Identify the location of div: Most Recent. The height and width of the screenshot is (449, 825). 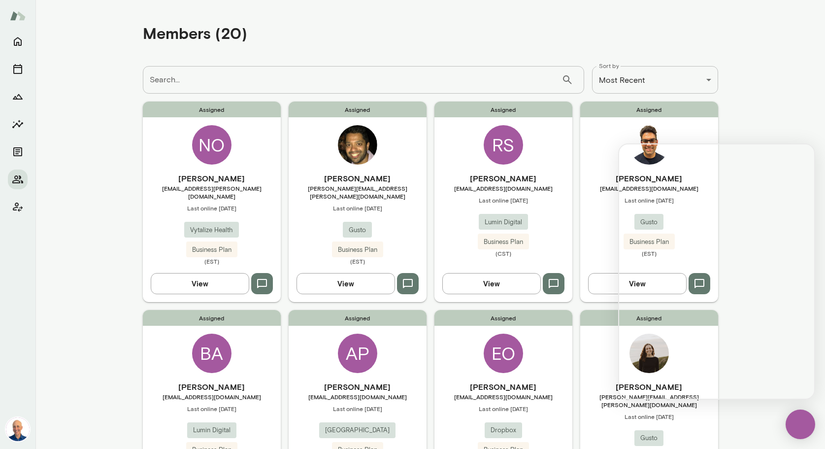
(655, 80).